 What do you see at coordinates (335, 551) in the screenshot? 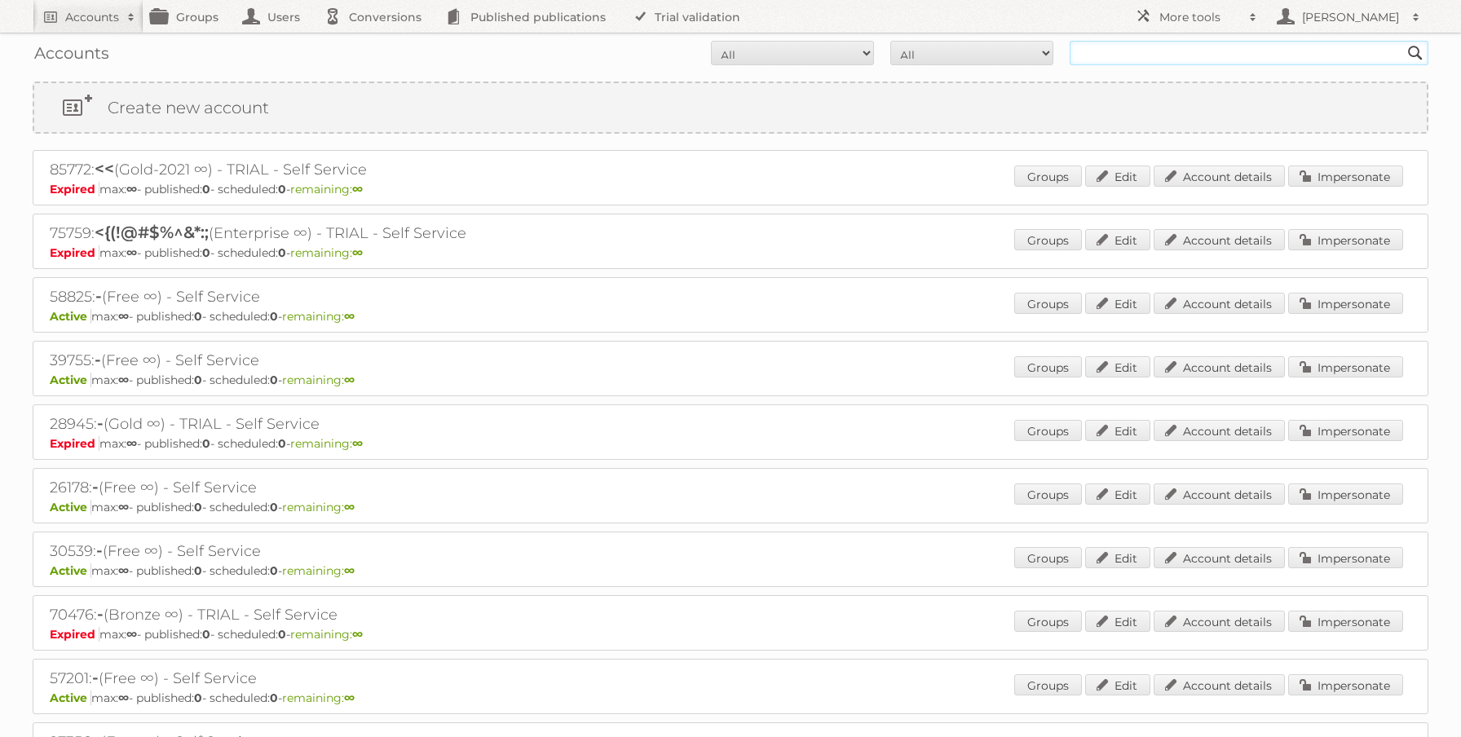
I see `h2: 30539: (Free ∞) - Self Service` at bounding box center [335, 551].